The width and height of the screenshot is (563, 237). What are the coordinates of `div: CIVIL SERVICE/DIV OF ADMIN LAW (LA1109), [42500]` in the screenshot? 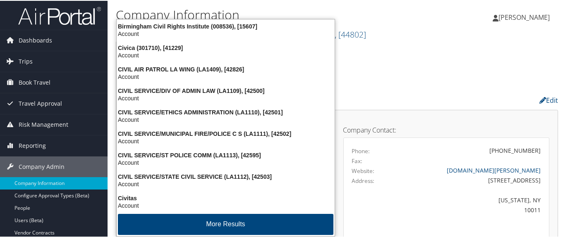 It's located at (225, 90).